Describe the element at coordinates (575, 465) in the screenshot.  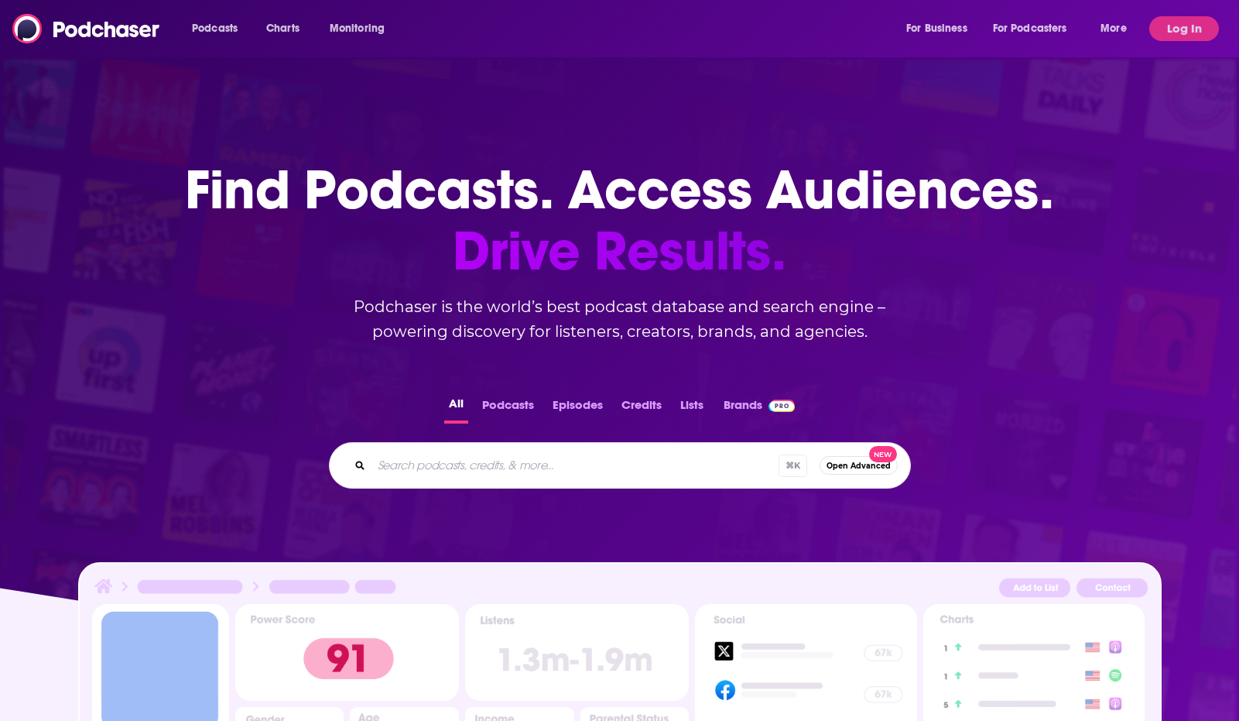
I see `input: Search podcasts, credits, & more...` at that location.